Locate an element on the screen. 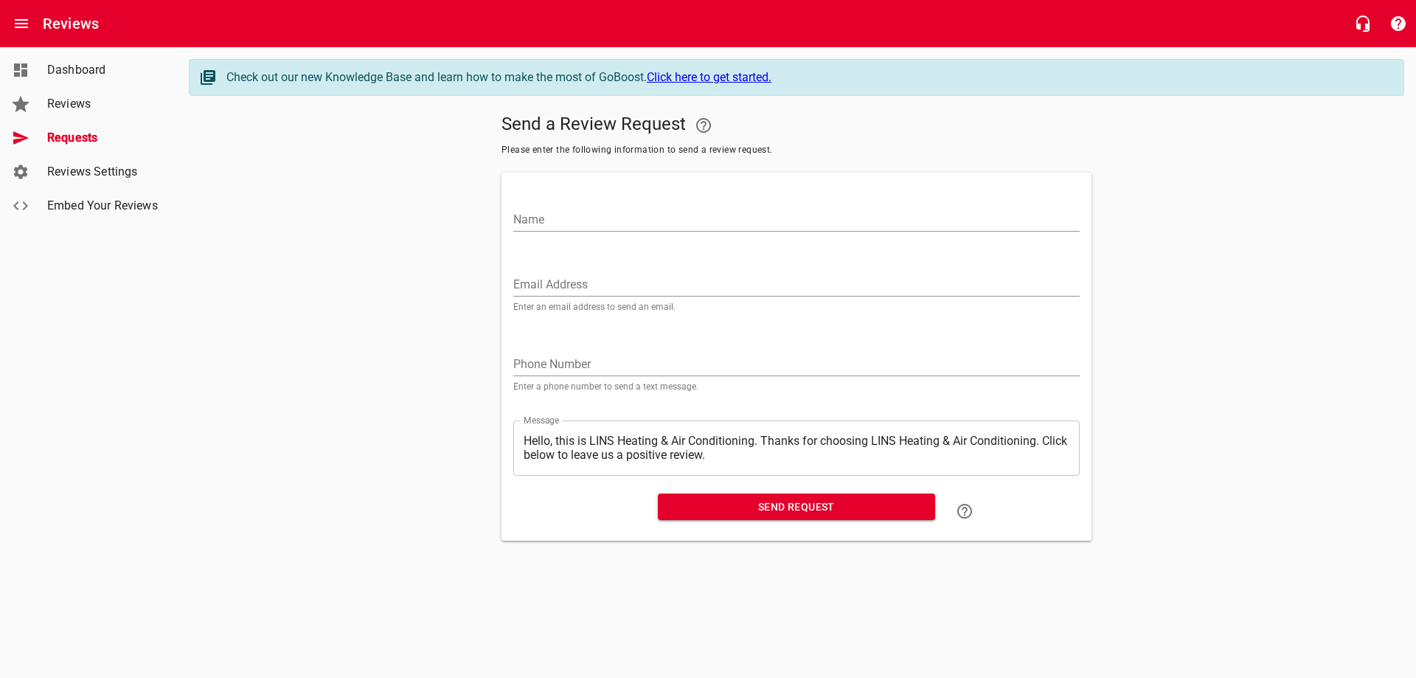 Image resolution: width=1416 pixels, height=678 pixels. button: Support Portal is located at coordinates (1399, 24).